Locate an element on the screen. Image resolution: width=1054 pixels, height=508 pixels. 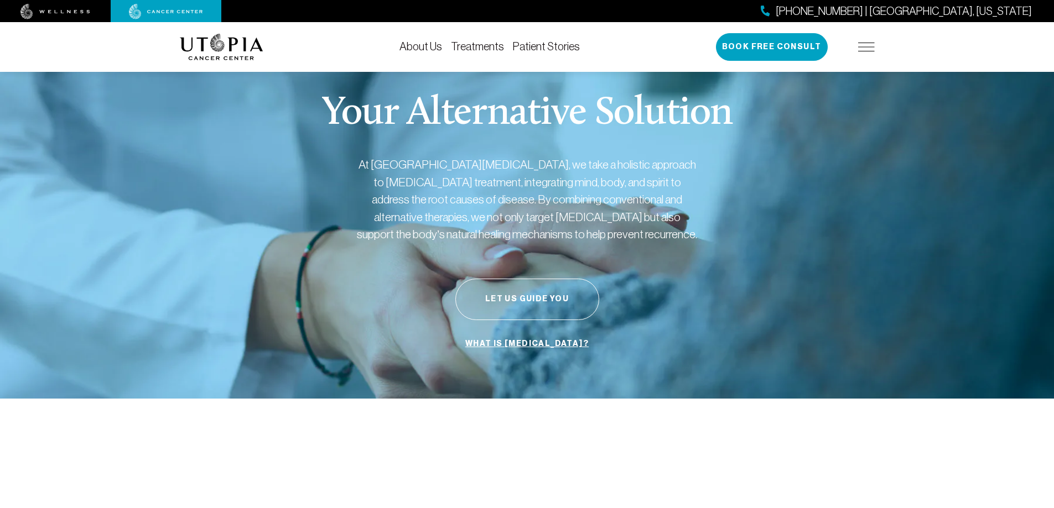
img: wellness is located at coordinates (55, 12).